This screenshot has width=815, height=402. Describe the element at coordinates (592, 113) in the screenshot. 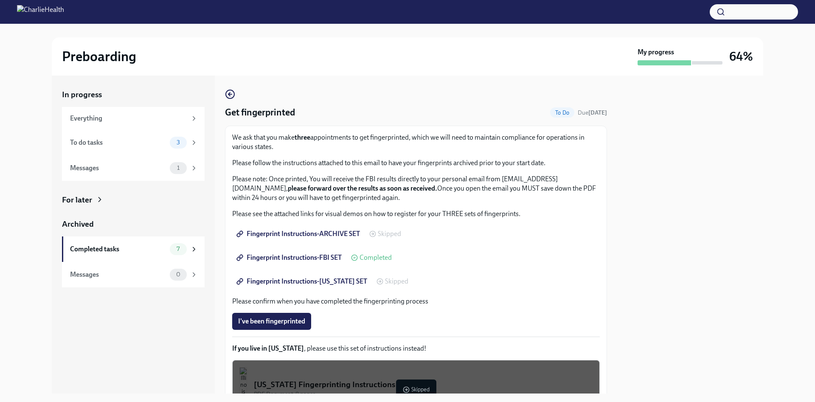

I see `span: Due` at that location.